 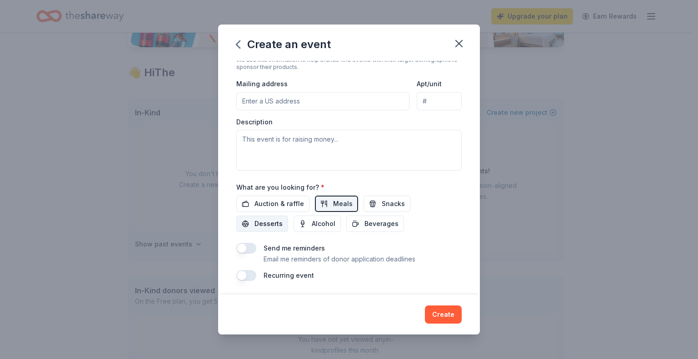 What do you see at coordinates (443, 315) in the screenshot?
I see `button: Create` at bounding box center [443, 315].